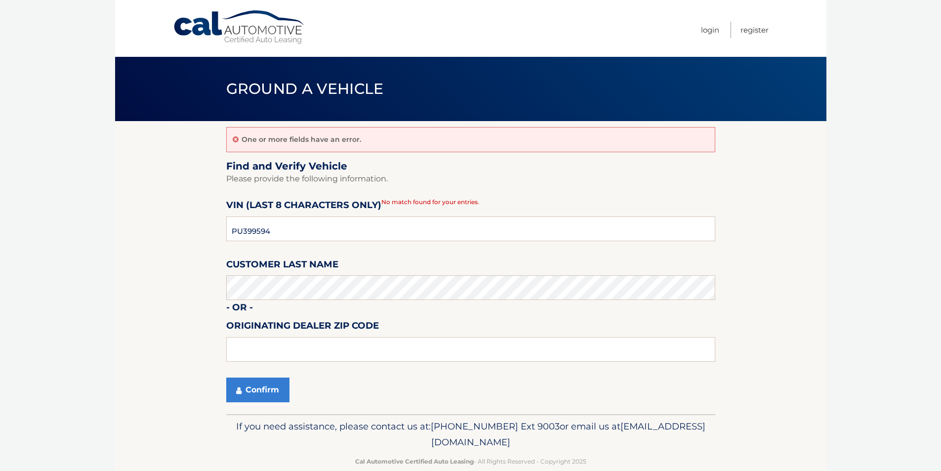  I want to click on a: Login, so click(709, 30).